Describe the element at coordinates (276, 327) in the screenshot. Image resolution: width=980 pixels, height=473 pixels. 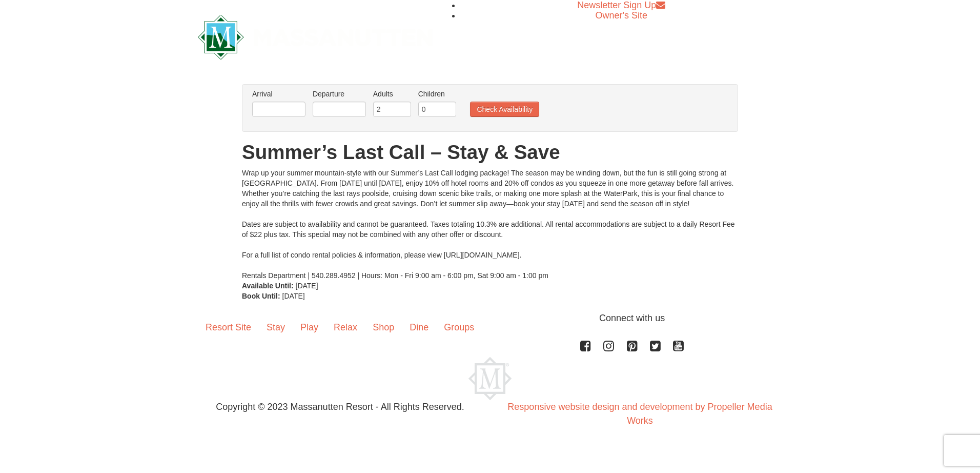
I see `a: Stay` at that location.